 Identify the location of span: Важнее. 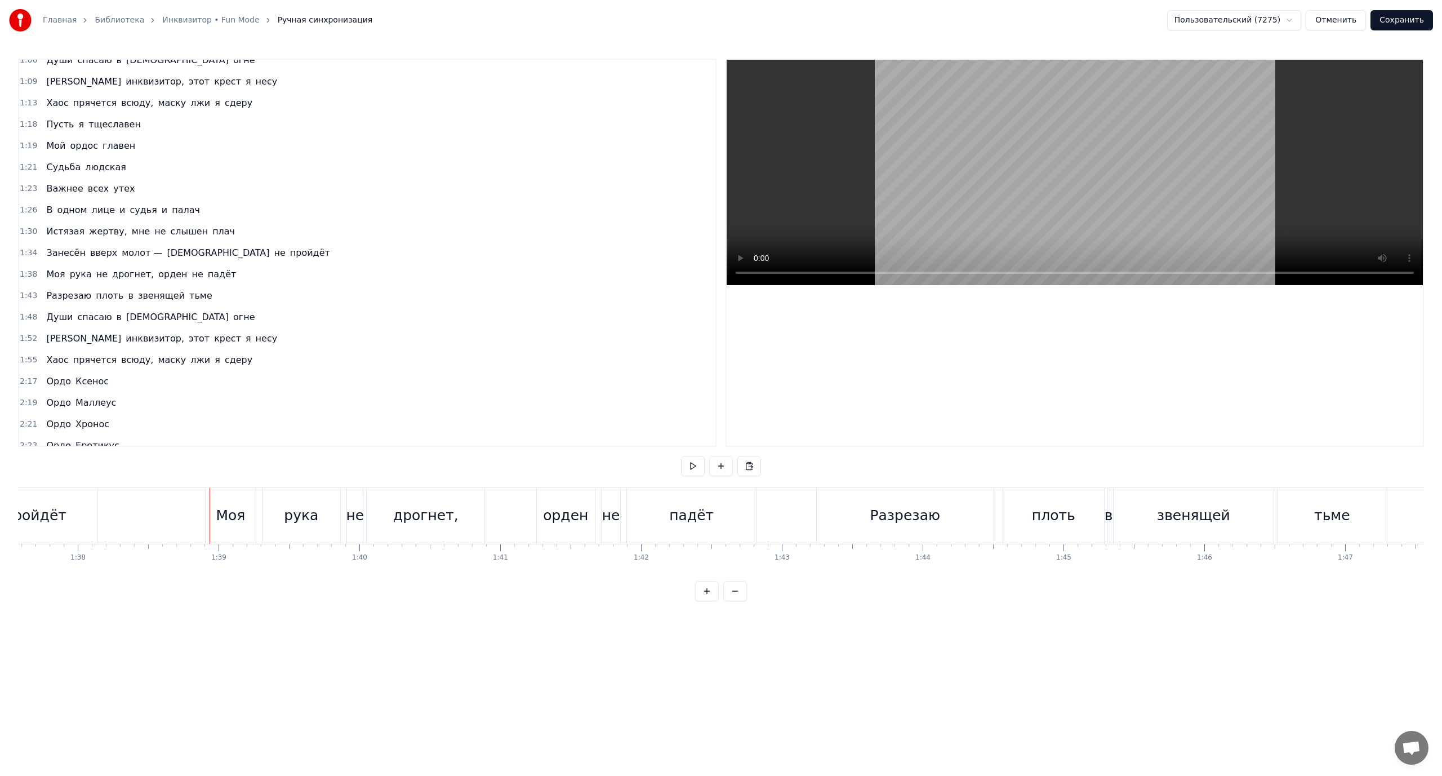
(64, 188).